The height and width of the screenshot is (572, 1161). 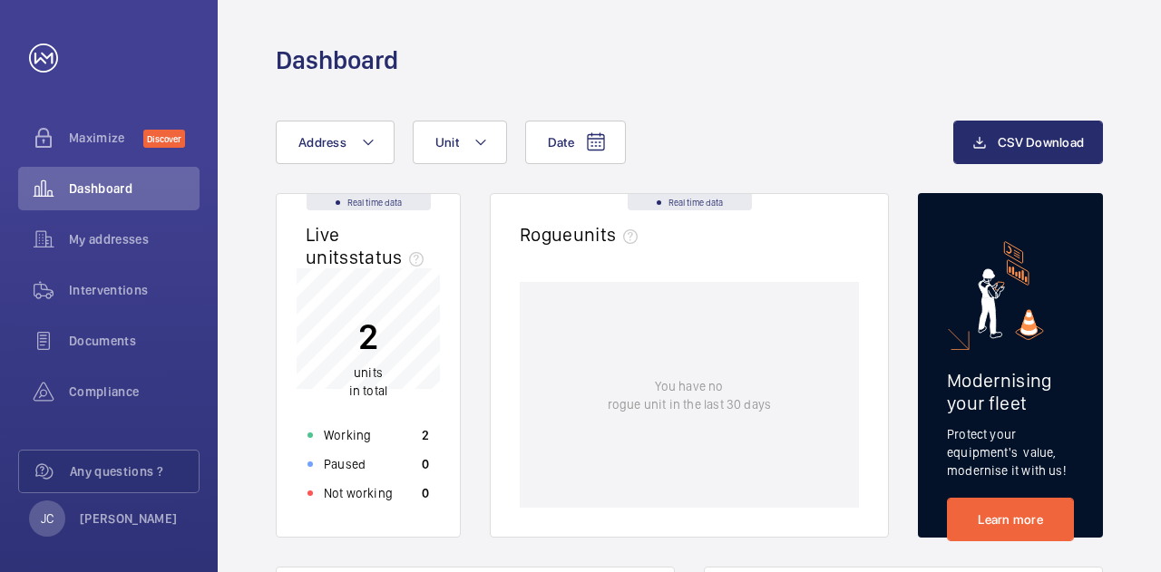 What do you see at coordinates (47, 519) in the screenshot?
I see `p: JC` at bounding box center [47, 519].